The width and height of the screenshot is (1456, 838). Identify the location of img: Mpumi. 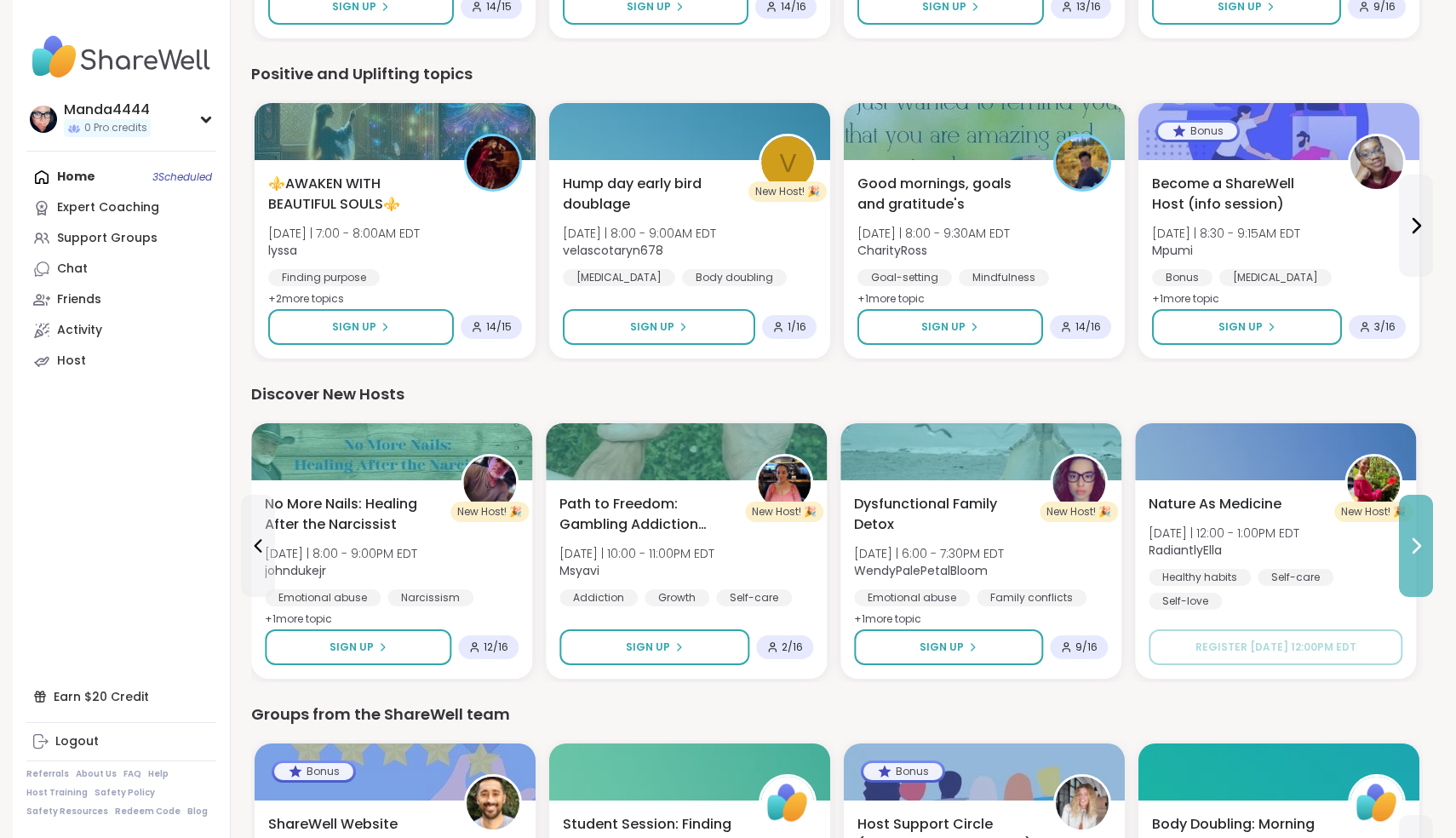
(1377, 162).